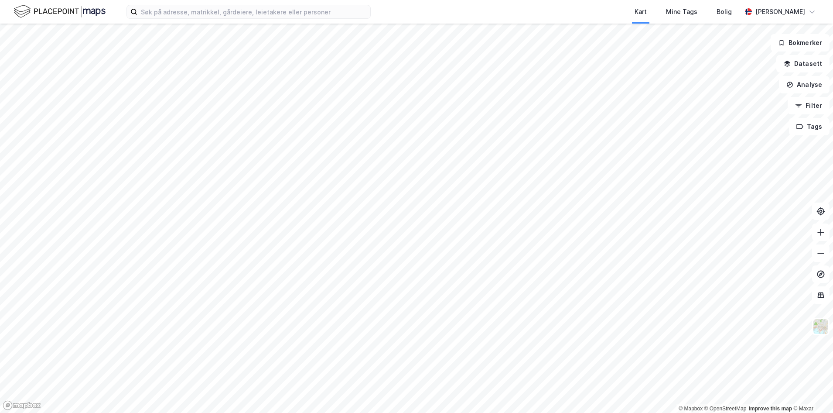 The width and height of the screenshot is (833, 413). I want to click on a: Improve this map, so click(770, 408).